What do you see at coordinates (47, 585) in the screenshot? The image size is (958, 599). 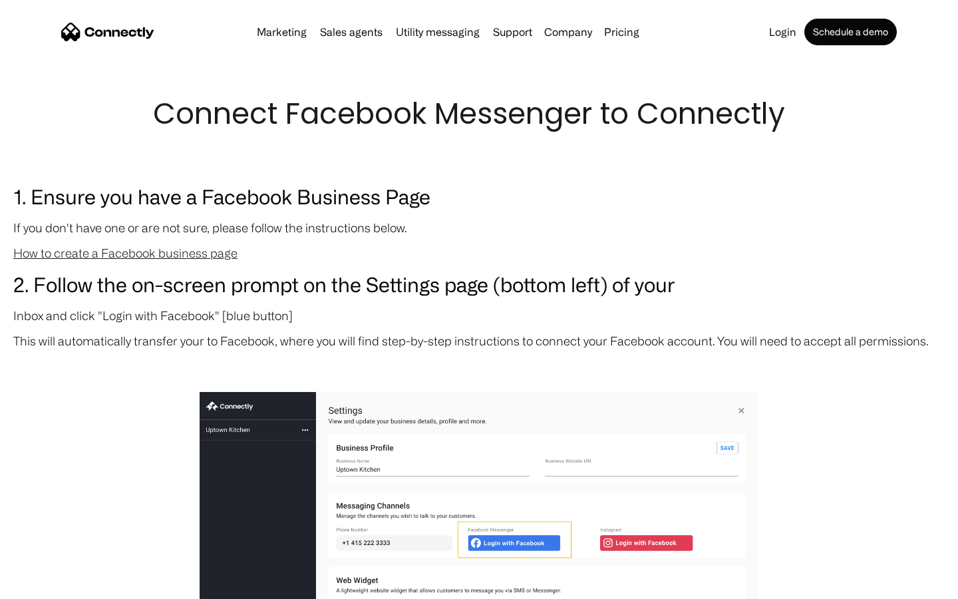 I see `aside: Language selected: English` at bounding box center [47, 585].